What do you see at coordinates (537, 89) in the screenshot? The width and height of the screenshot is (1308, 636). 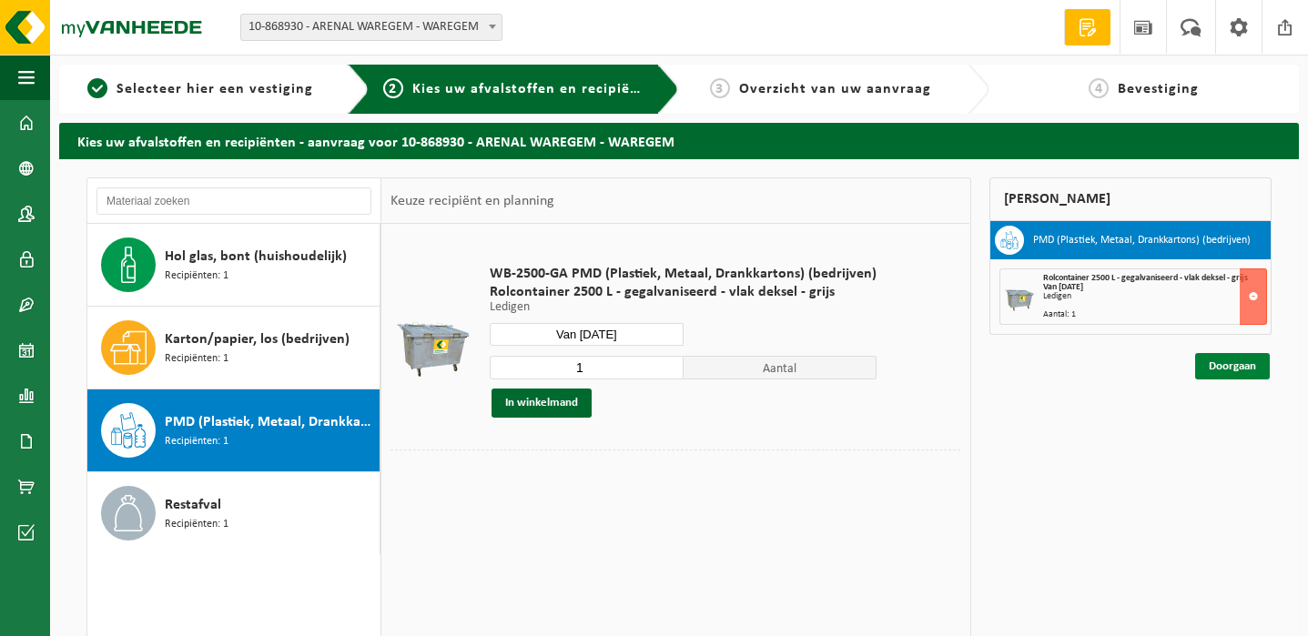 I see `span: Kies uw afvalstoffen en recipiënten` at bounding box center [537, 89].